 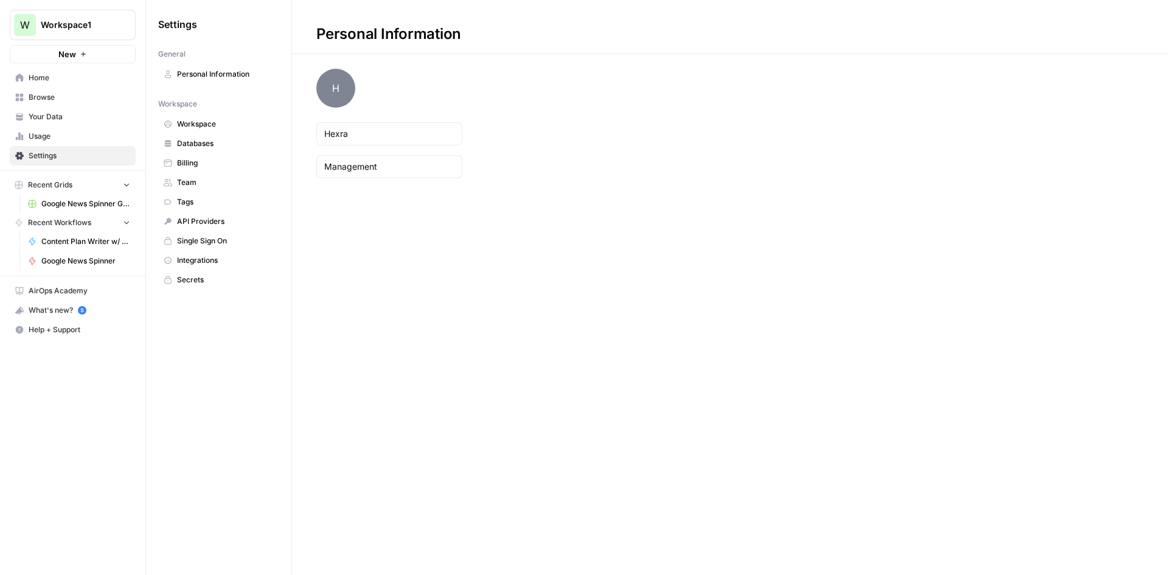 I want to click on button: Help + Support, so click(x=72, y=330).